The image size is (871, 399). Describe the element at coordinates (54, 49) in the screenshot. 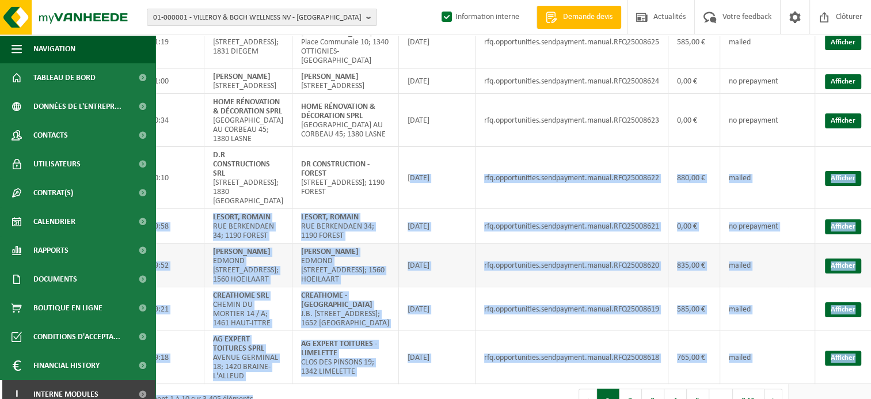

I see `span: Navigation` at that location.